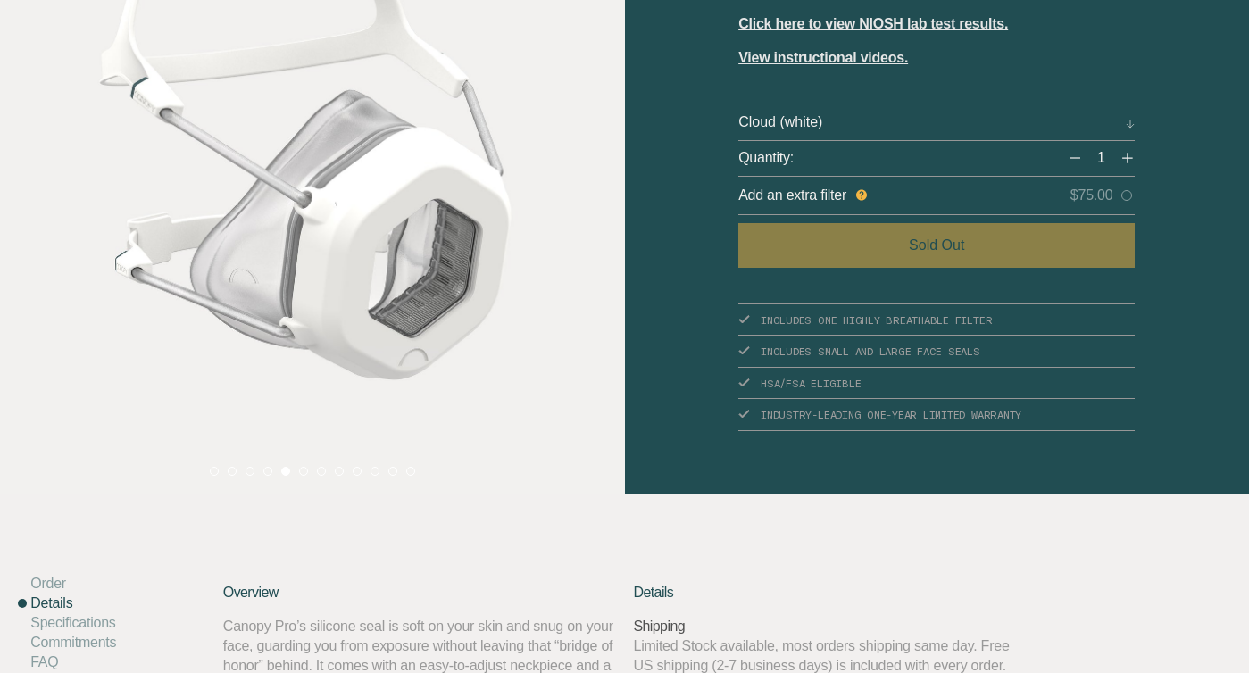 The width and height of the screenshot is (1249, 673). What do you see at coordinates (357, 471) in the screenshot?
I see `button: 9 of 12` at bounding box center [357, 471].